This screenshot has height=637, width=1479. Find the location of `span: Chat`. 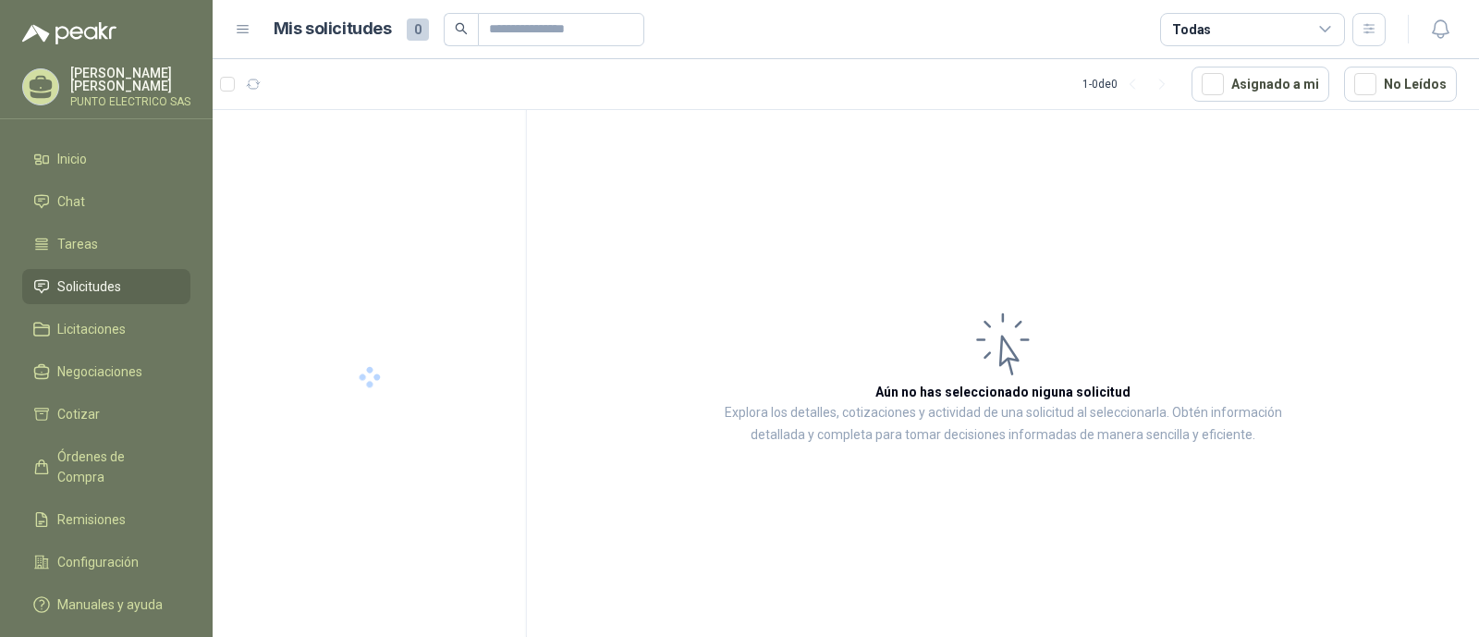

span: Chat is located at coordinates (71, 202).